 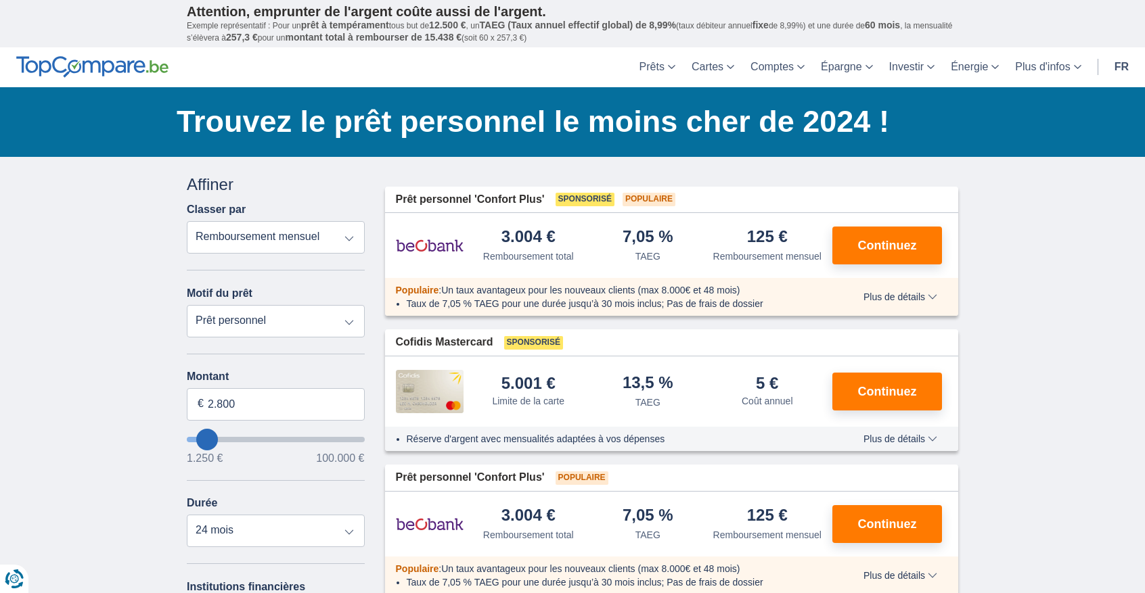 What do you see at coordinates (92, 67) in the screenshot?
I see `img: TopCompare` at bounding box center [92, 67].